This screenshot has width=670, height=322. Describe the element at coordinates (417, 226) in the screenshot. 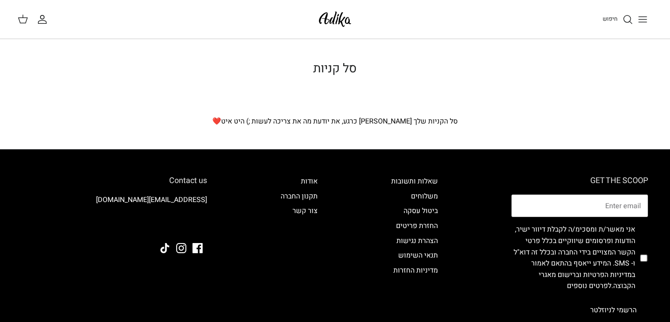

I see `a: החזרת פריטים` at that location.